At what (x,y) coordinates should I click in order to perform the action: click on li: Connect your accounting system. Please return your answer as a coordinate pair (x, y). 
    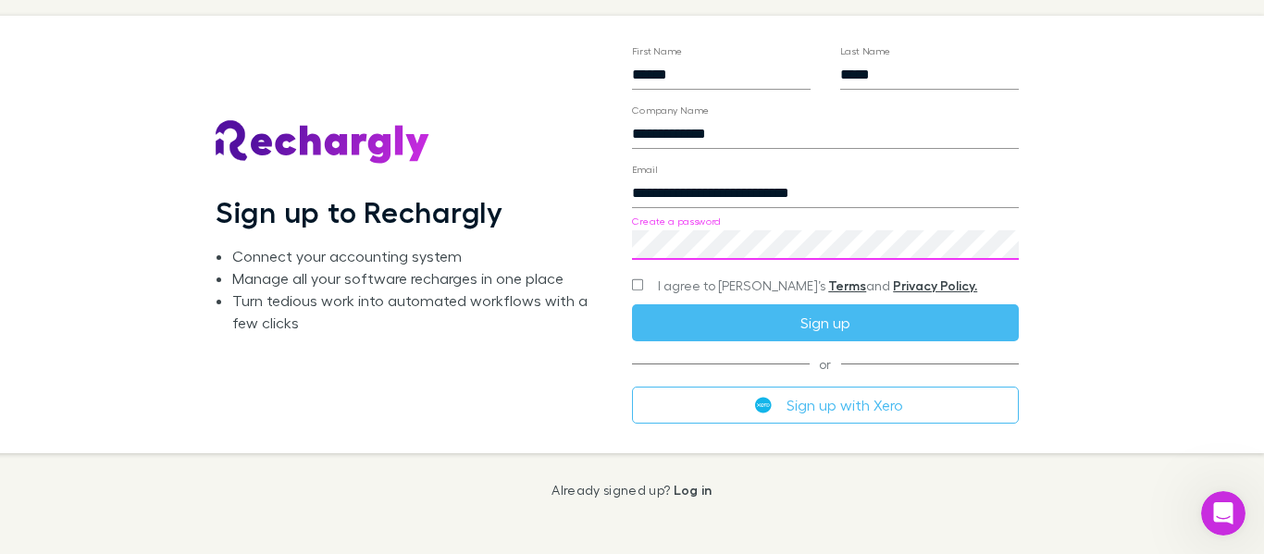
    Looking at the image, I should click on (417, 256).